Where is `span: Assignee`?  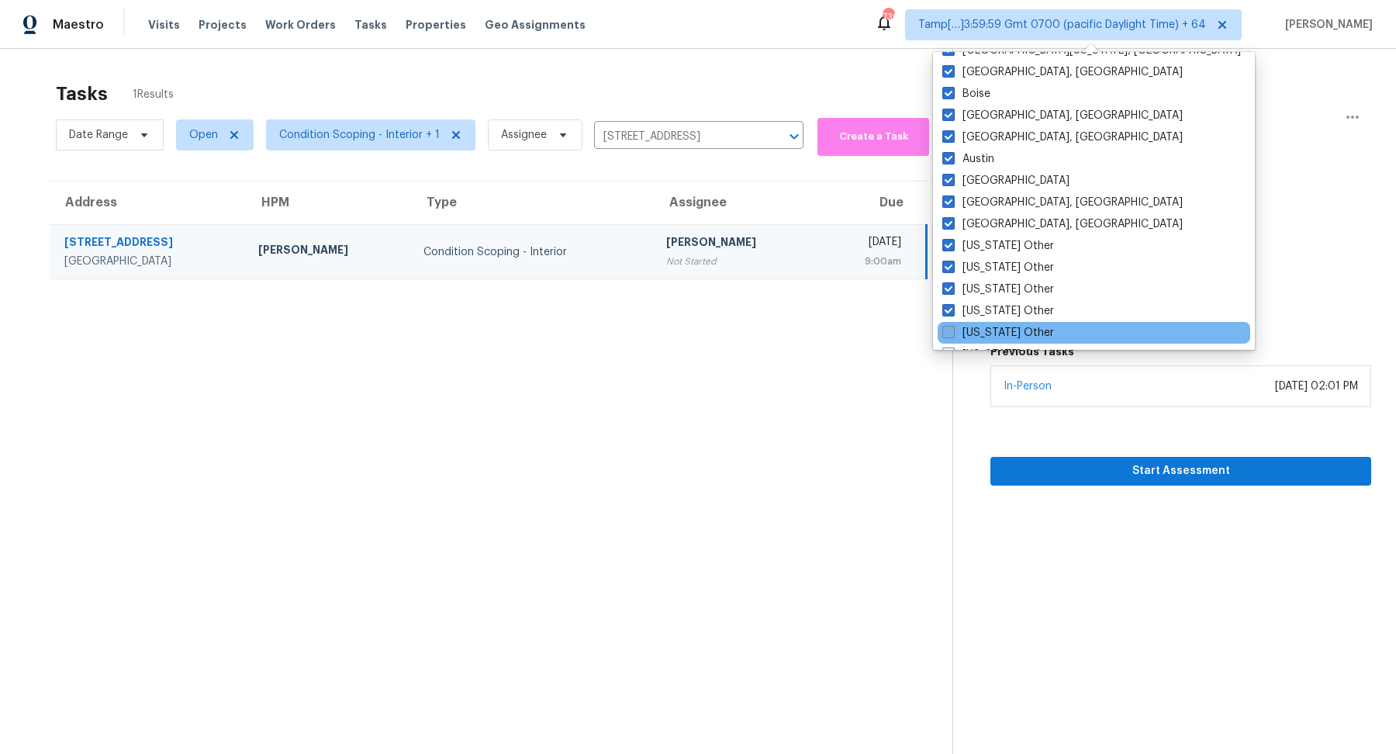 span: Assignee is located at coordinates (524, 135).